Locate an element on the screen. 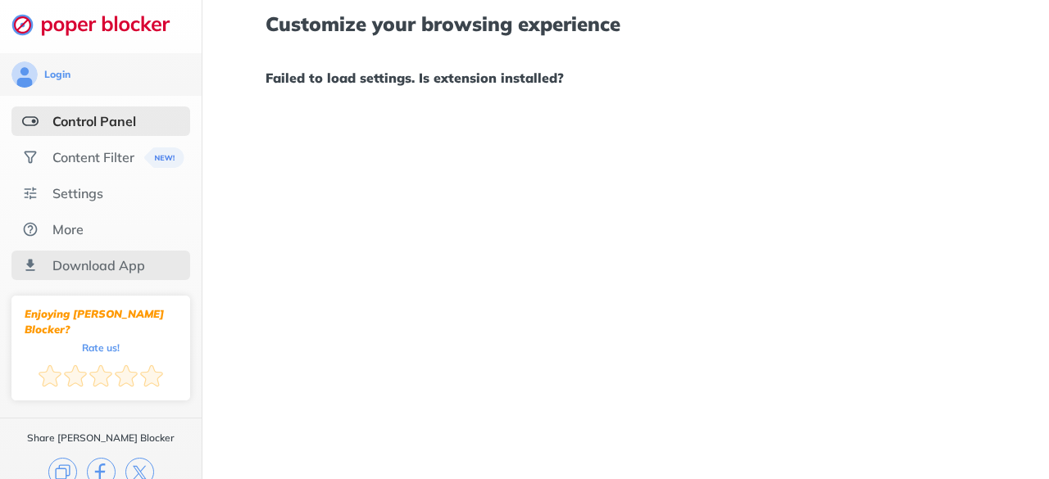 This screenshot has height=479, width=1049. div: Control Panel is located at coordinates (94, 121).